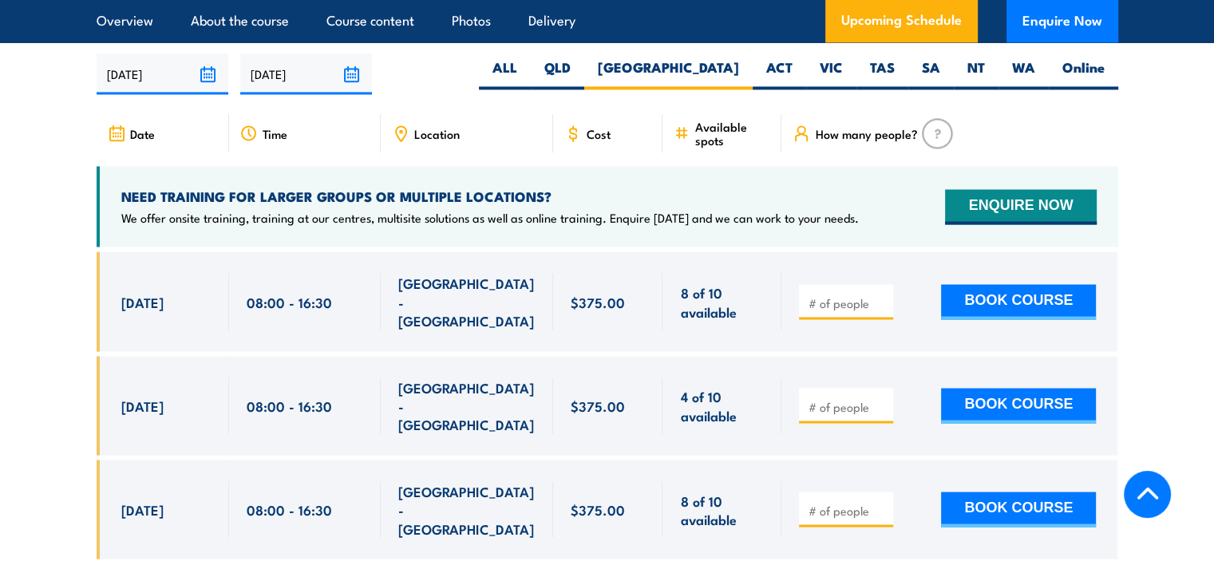  Describe the element at coordinates (866, 133) in the screenshot. I see `span: How many people?` at that location.